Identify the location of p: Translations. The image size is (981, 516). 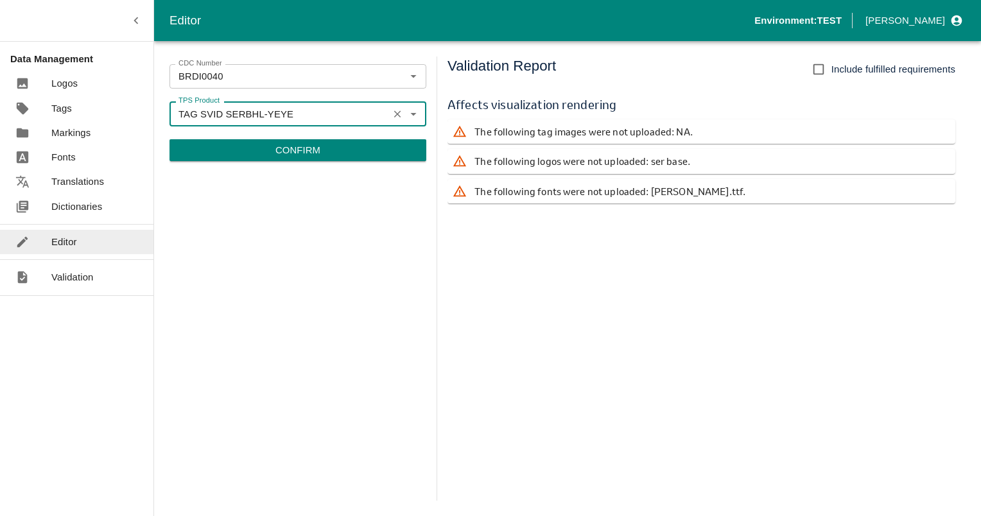
(78, 182).